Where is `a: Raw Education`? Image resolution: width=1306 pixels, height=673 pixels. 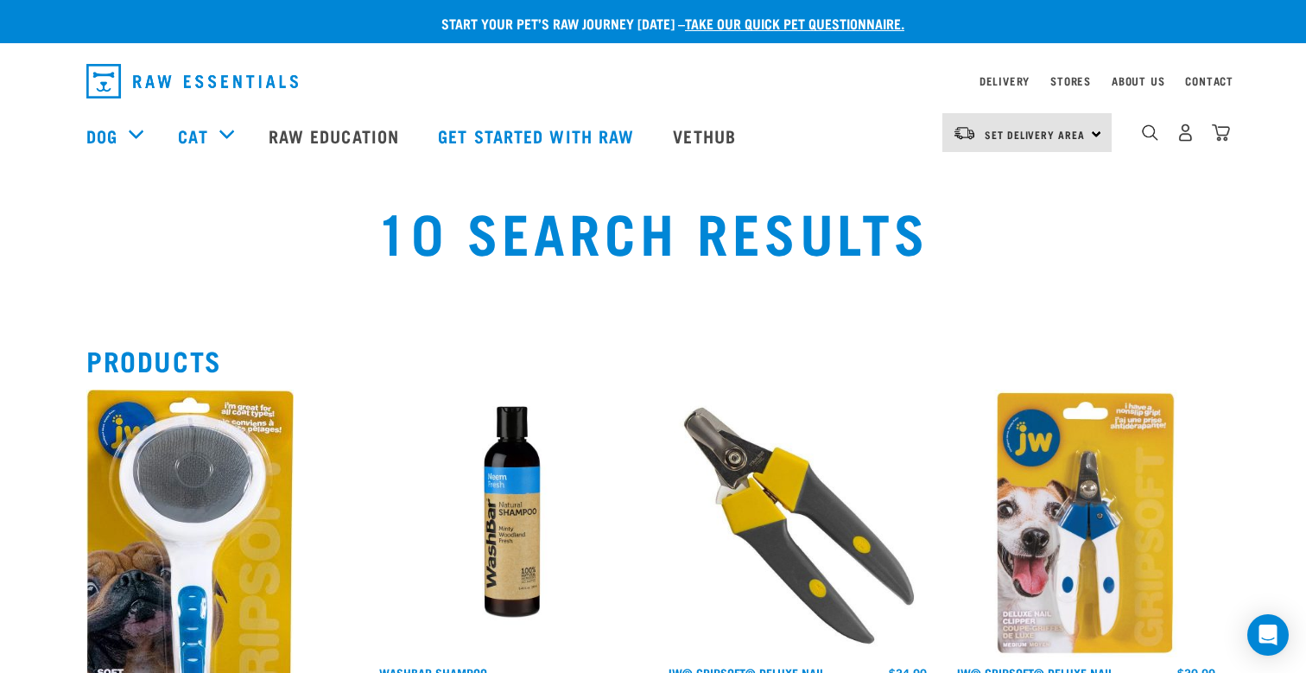
a: Raw Education is located at coordinates (336, 136).